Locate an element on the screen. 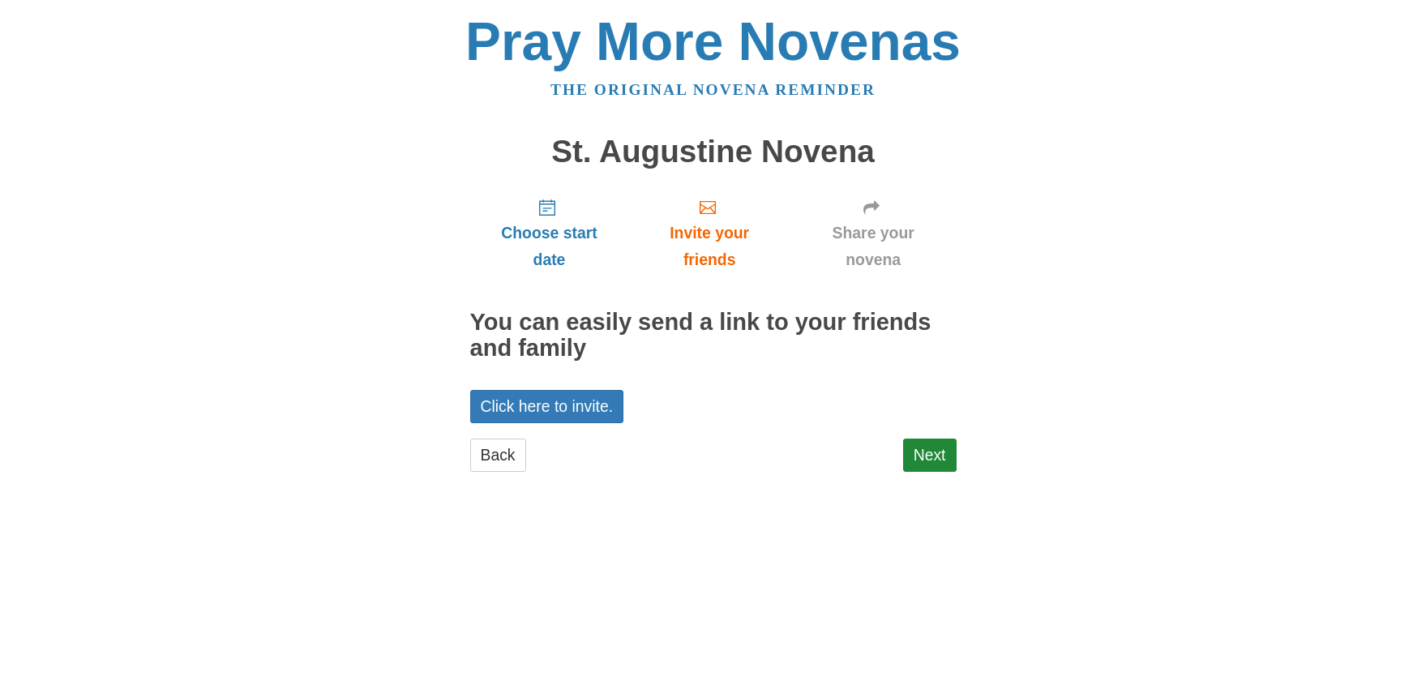 The width and height of the screenshot is (1426, 698). span: Choose start date is located at coordinates (550, 246).